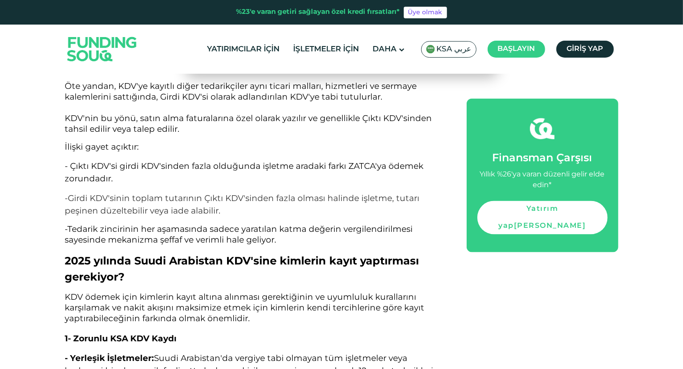 This screenshot has height=369, width=683. I want to click on font: KDV ödemek için kimlerin kayıt altına alınması gerektiğinin ve uyumluluk kurallarını karşılamak v..., so click(245, 307).